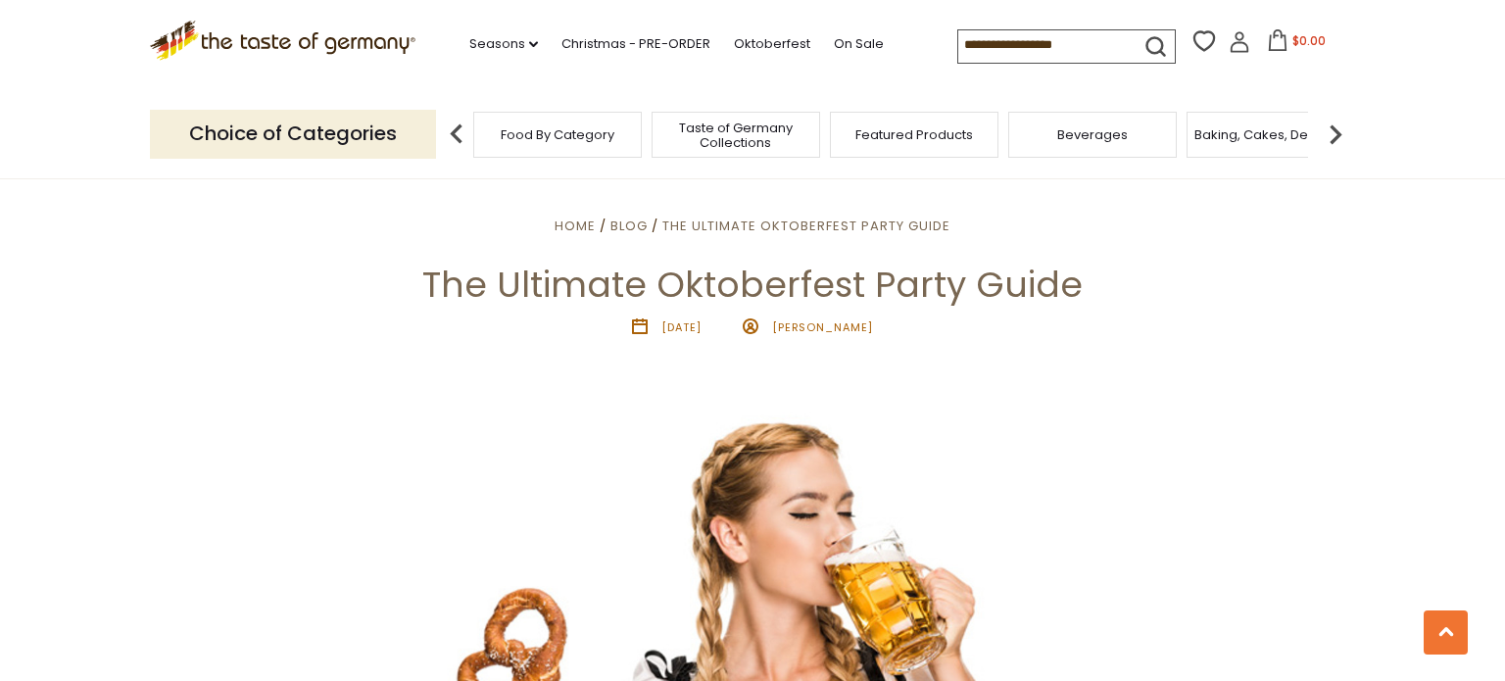  I want to click on p: Choice of Categories, so click(293, 133).